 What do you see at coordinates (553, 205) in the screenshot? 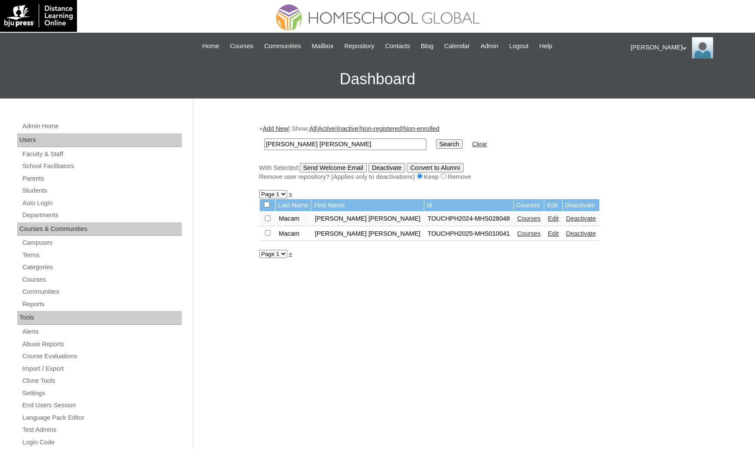
I see `td: Edit` at bounding box center [553, 205].